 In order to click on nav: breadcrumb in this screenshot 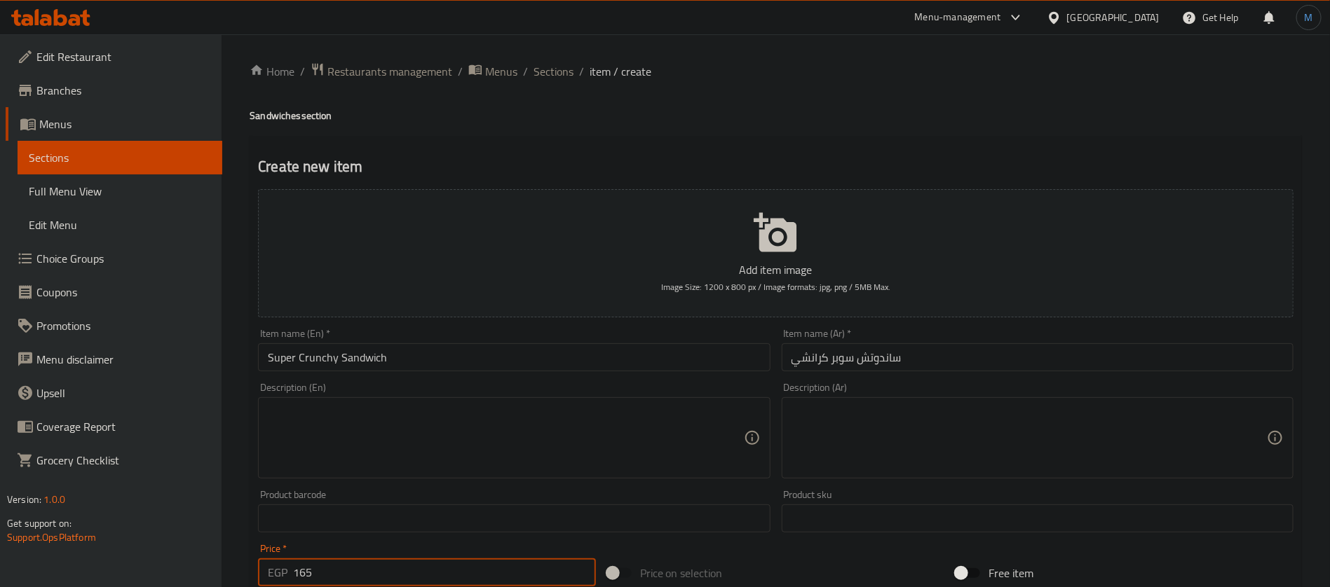, I will do `click(775, 71)`.